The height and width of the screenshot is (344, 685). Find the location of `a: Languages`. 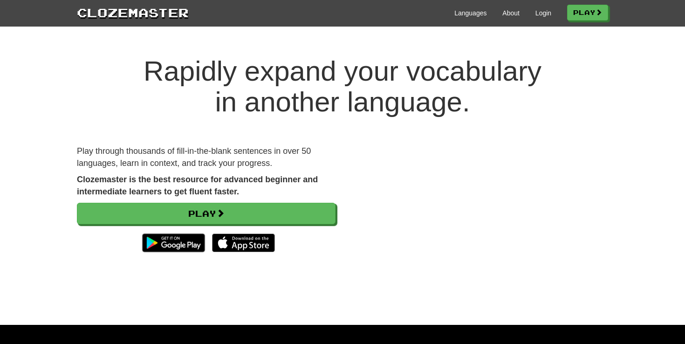

a: Languages is located at coordinates (470, 13).